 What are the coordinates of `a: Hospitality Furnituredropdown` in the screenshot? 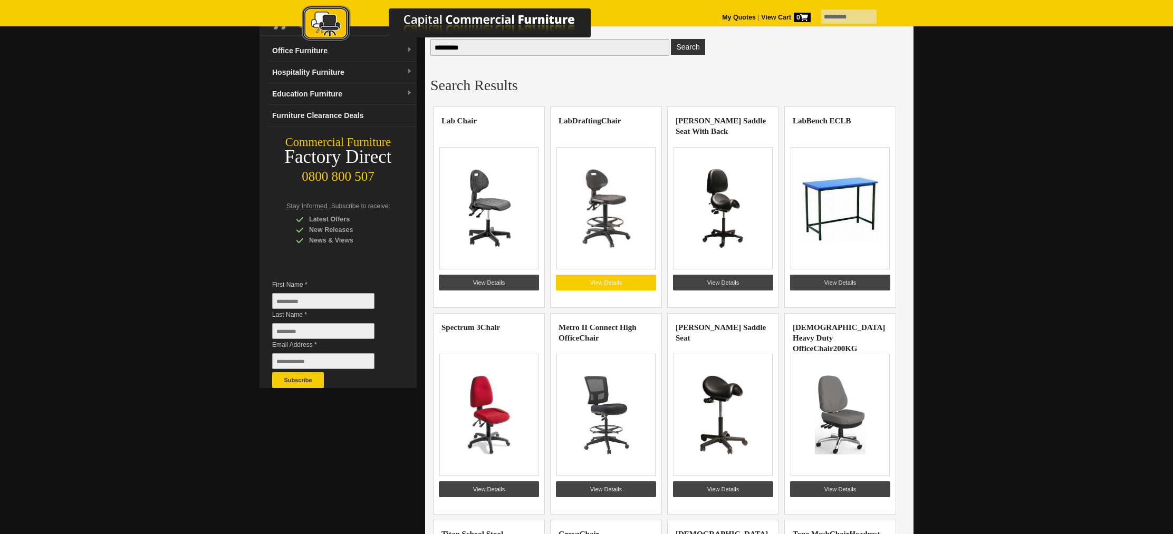 It's located at (342, 72).